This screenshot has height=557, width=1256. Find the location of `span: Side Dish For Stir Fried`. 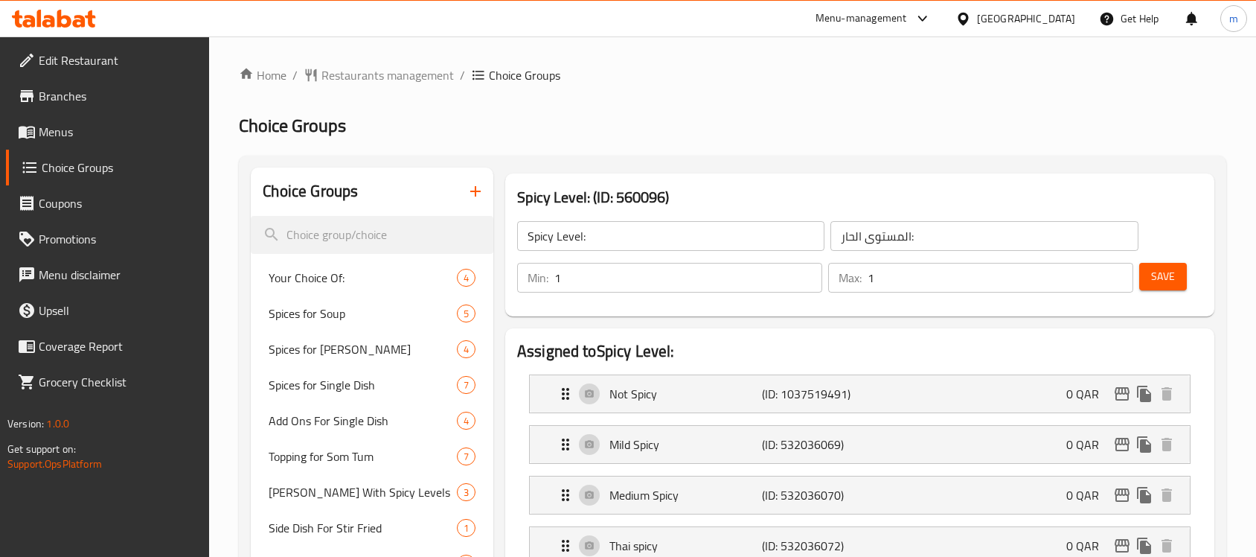

span: Side Dish For Stir Fried is located at coordinates (362, 528).